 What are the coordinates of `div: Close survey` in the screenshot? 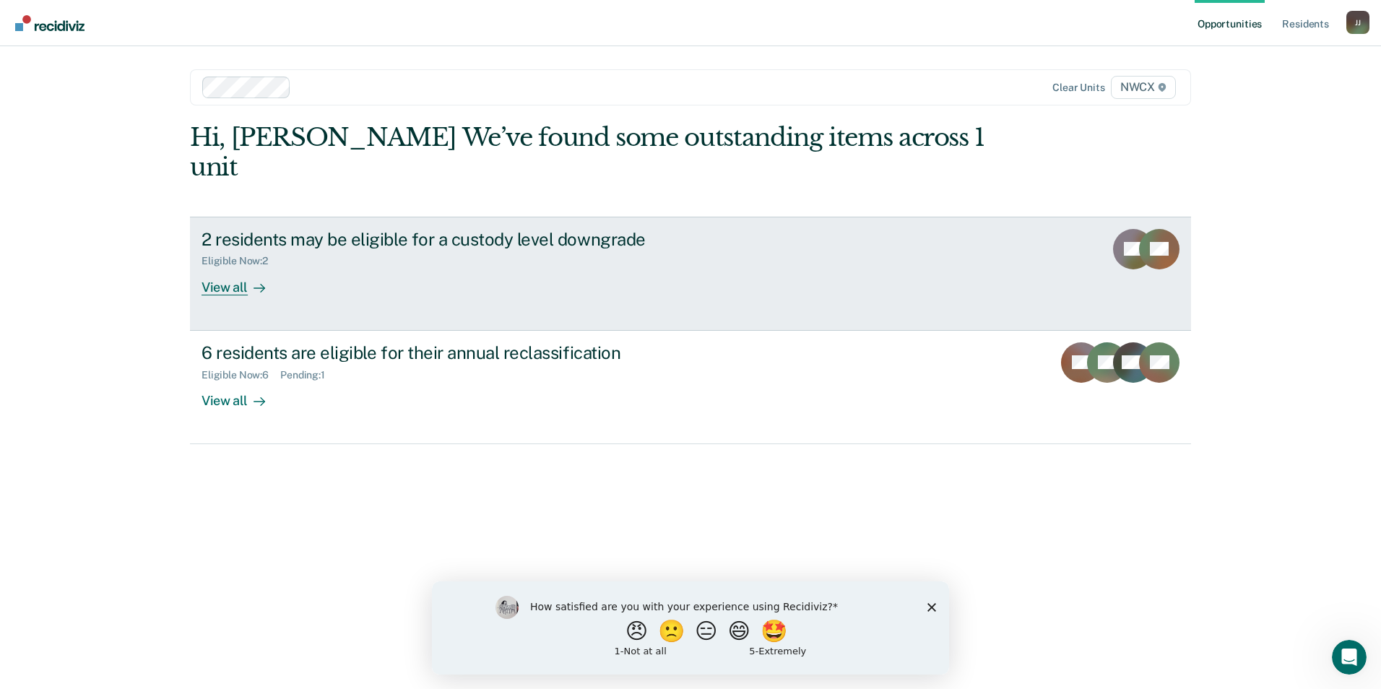 It's located at (500, 26).